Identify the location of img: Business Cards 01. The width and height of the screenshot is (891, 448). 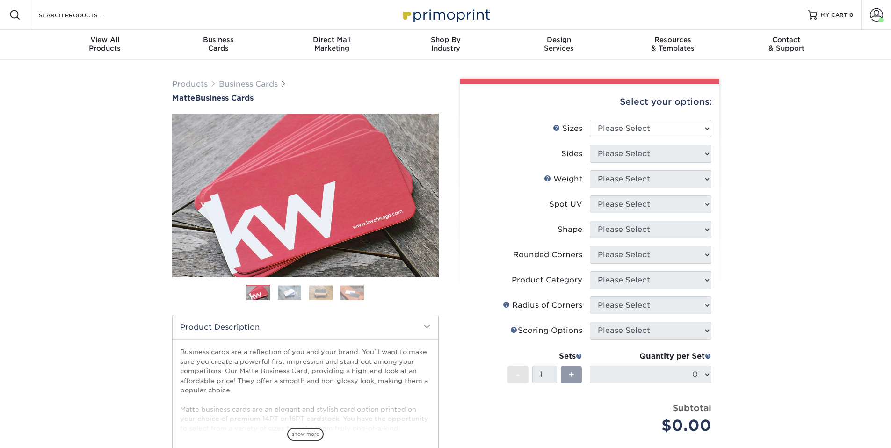
(258, 293).